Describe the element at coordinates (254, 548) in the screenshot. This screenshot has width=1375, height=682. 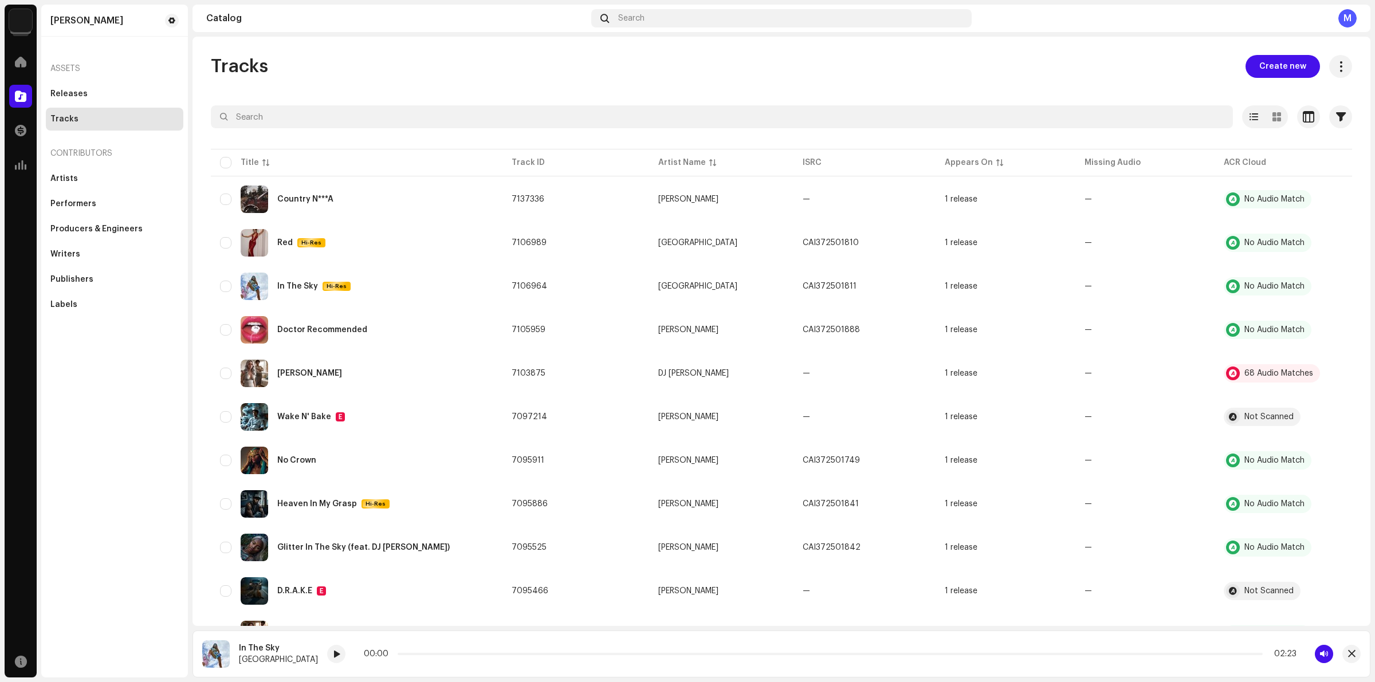
I see `img: 425f7dfc-188d-4f7f-a9b4-ead171967bfd` at that location.